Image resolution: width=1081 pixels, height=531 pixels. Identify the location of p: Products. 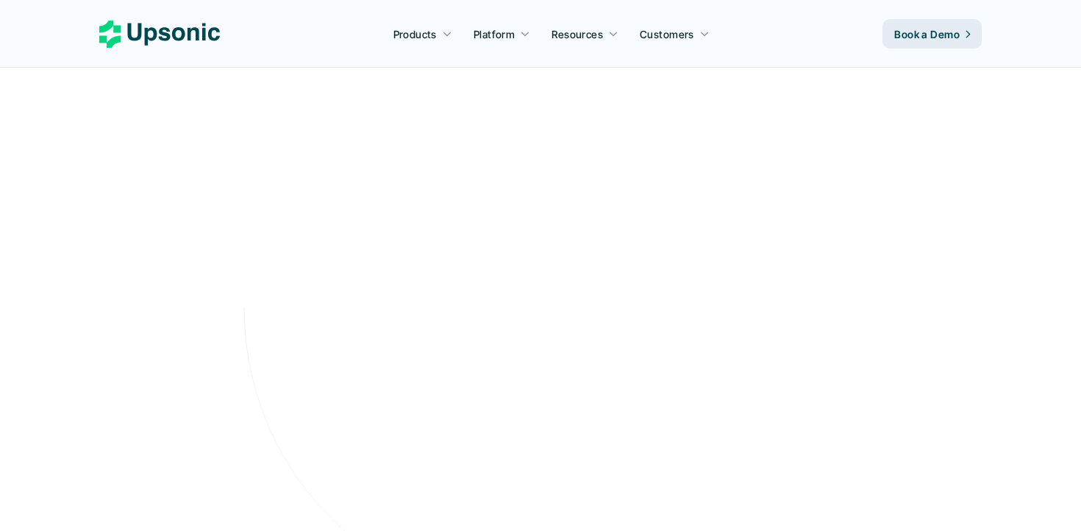
(415, 34).